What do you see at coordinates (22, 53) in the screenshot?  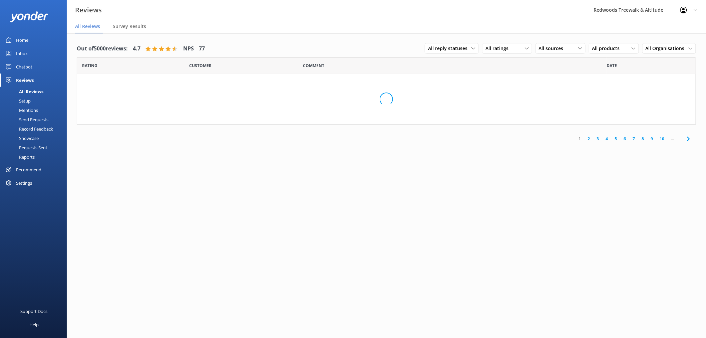 I see `div: Inbox` at bounding box center [22, 53].